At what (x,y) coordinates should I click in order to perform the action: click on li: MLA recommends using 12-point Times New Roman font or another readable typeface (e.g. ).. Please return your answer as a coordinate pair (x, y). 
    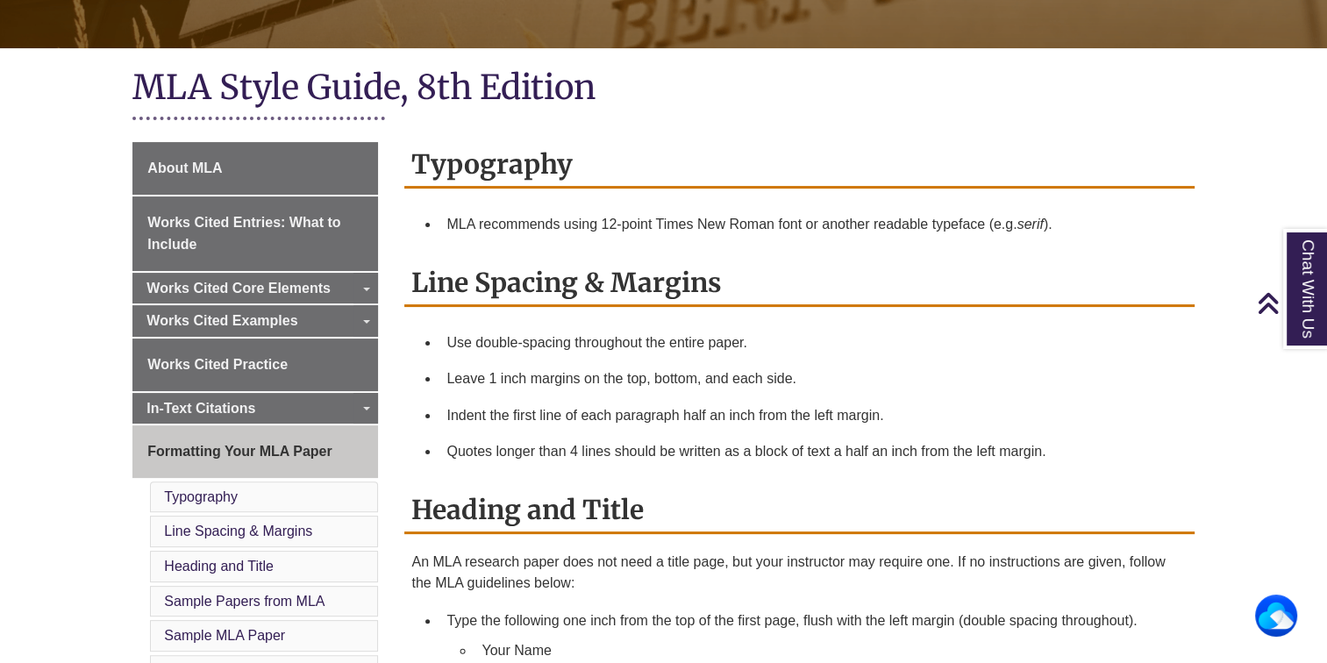
    Looking at the image, I should click on (813, 224).